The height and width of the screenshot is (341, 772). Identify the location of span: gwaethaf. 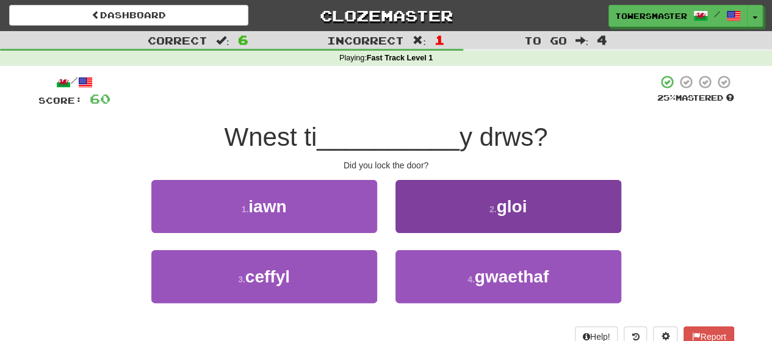
(511, 276).